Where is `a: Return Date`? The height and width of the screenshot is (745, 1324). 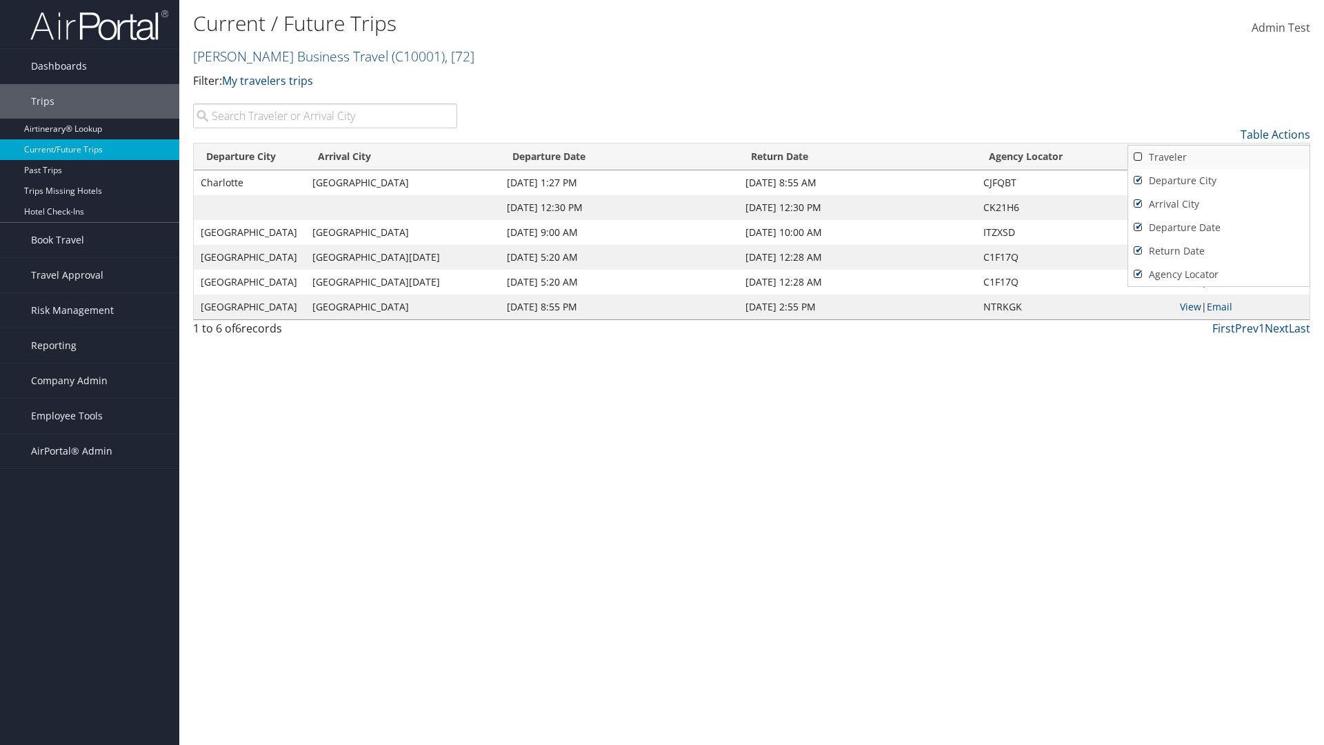
a: Return Date is located at coordinates (1218, 251).